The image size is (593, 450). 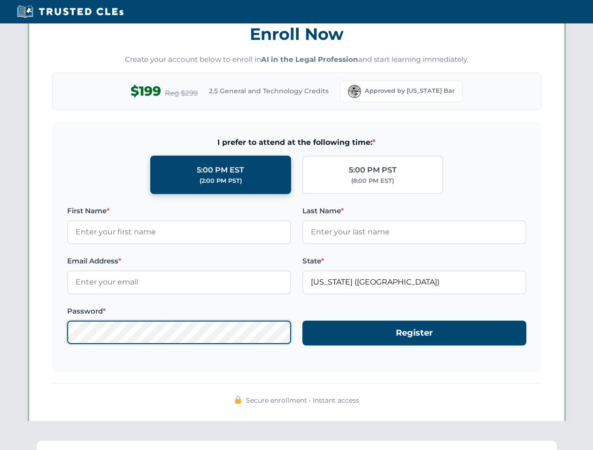 I want to click on img: Trusted CLEs, so click(x=70, y=12).